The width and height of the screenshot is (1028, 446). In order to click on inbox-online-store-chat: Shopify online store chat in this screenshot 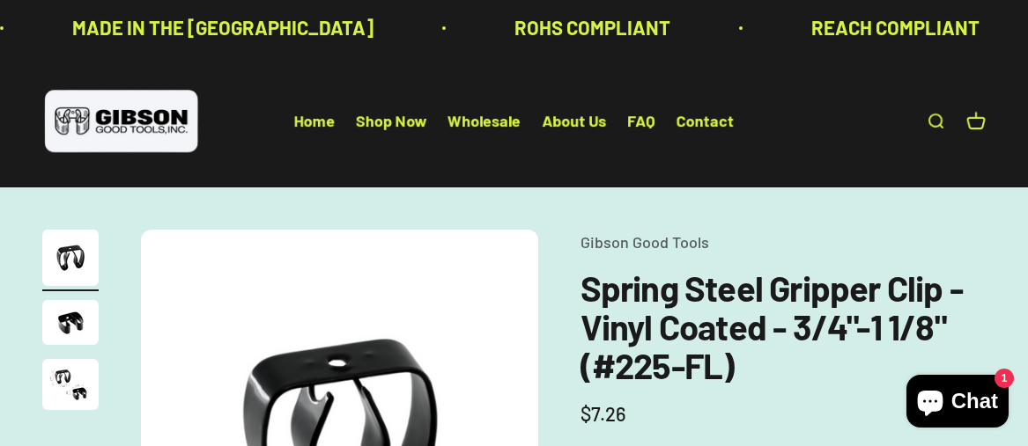, I will do `click(957, 403)`.